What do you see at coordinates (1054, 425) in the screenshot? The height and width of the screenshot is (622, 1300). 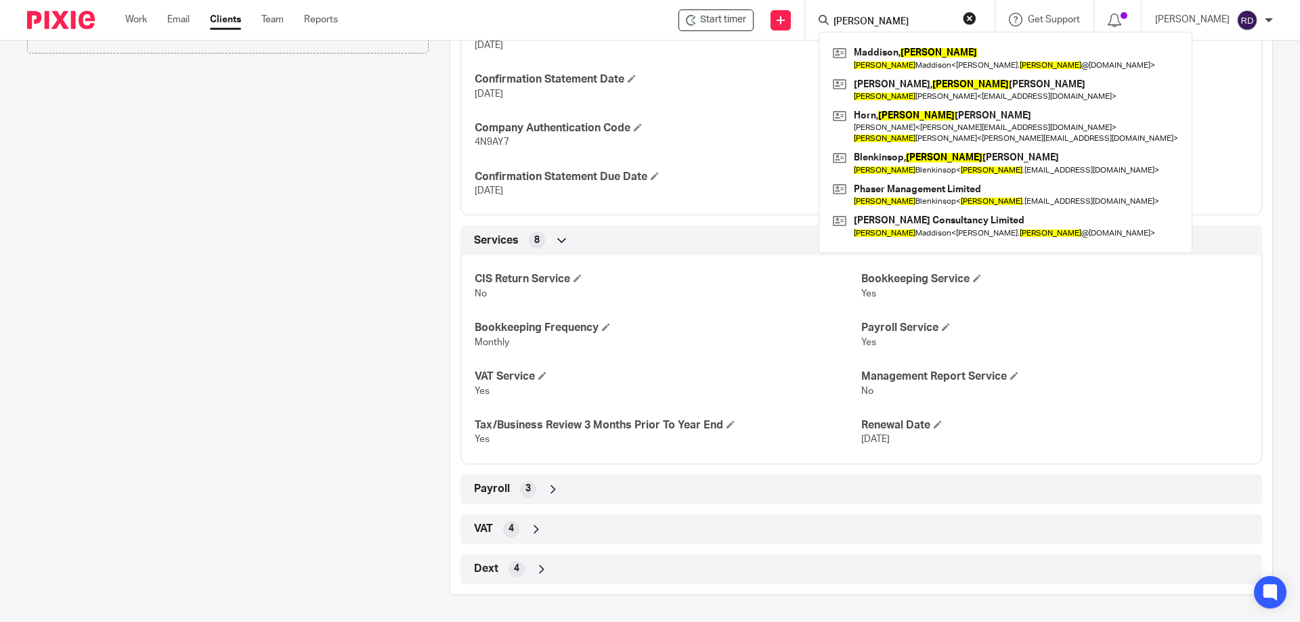 I see `h4: Renewal Date` at bounding box center [1054, 425].